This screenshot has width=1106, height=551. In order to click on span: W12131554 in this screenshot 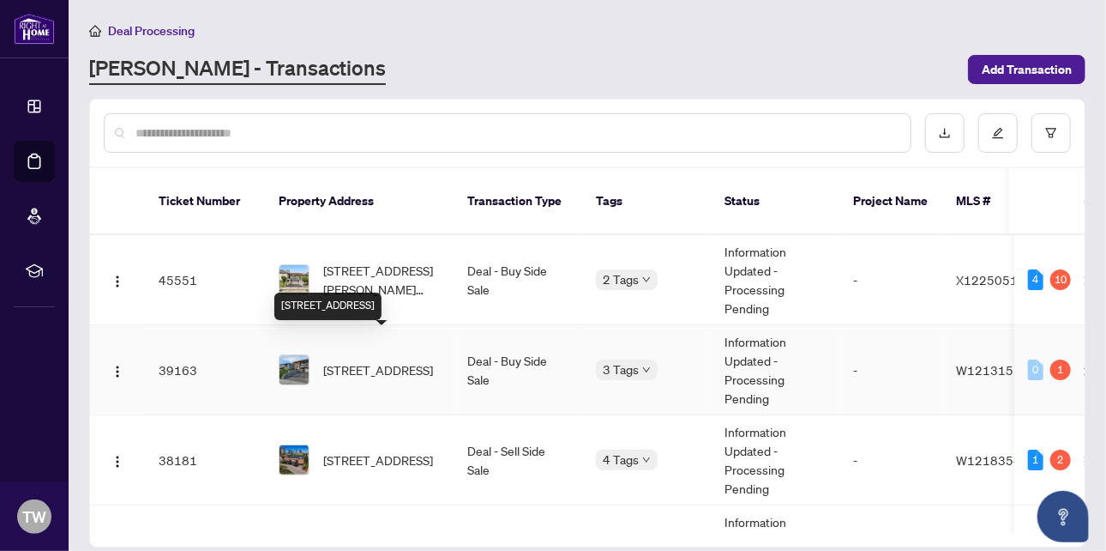, I will do `click(992, 370)`.